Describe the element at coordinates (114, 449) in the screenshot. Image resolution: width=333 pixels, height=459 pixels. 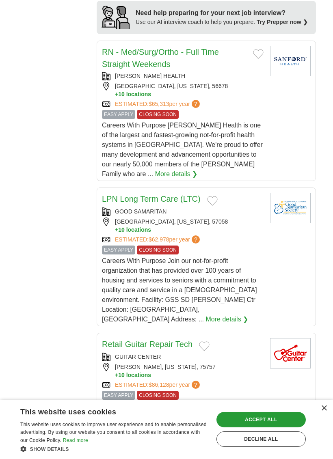
I see `div: Show details` at that location.